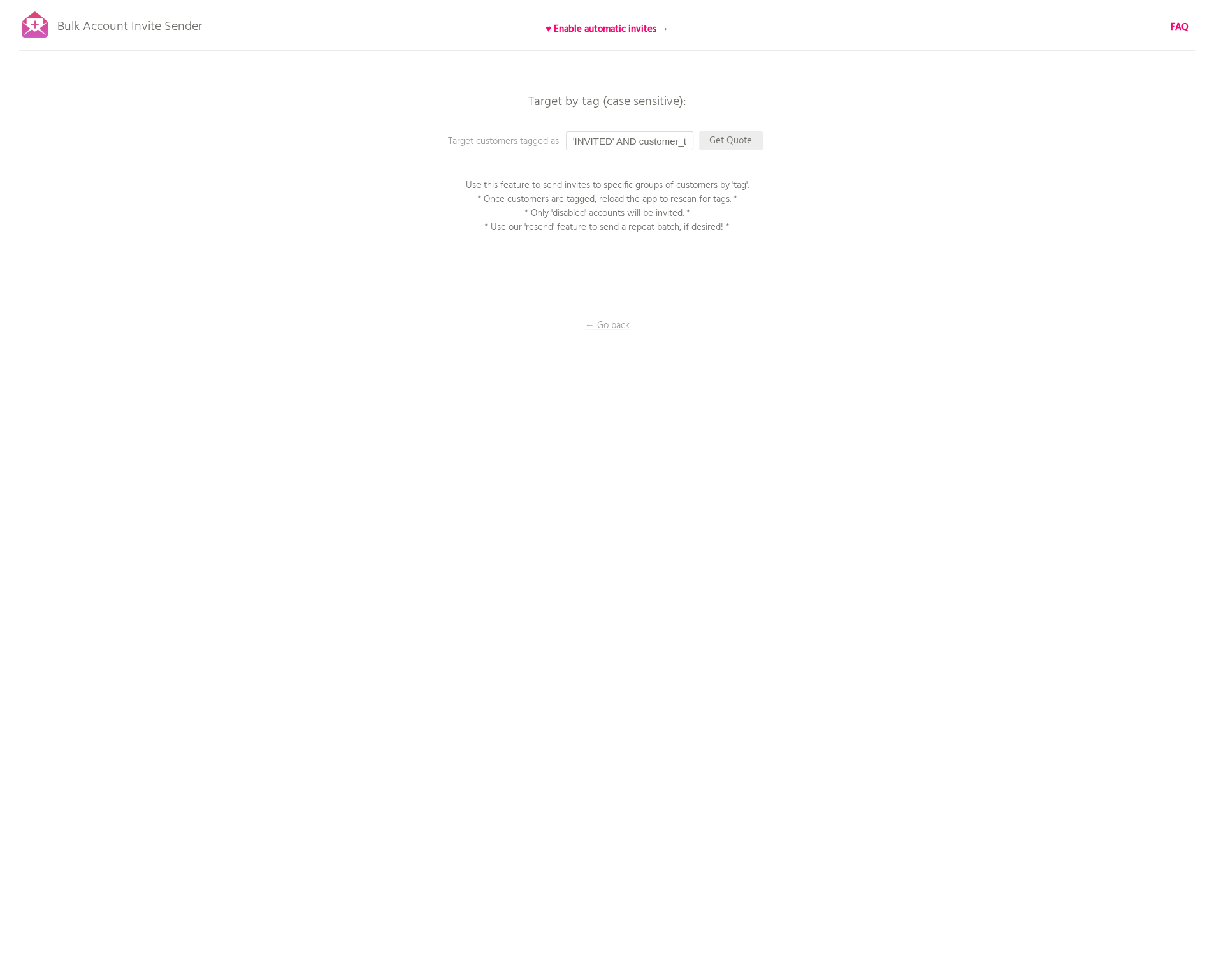 The height and width of the screenshot is (980, 1214). I want to click on p: ← Go back, so click(607, 325).